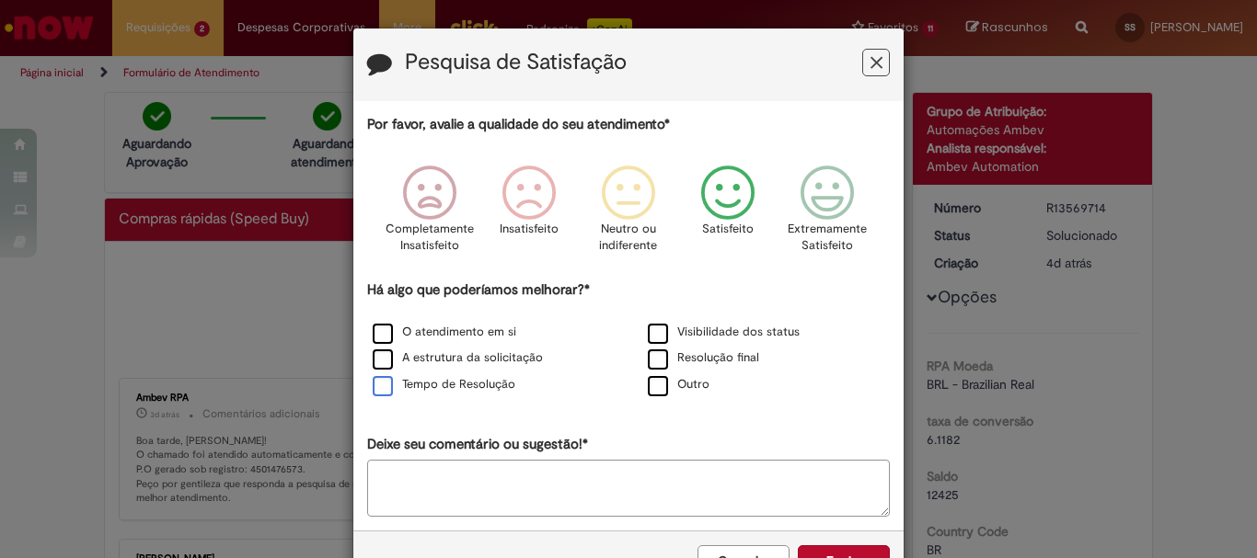 This screenshot has height=558, width=1257. What do you see at coordinates (723, 332) in the screenshot?
I see `label: Visibilidade dos status` at bounding box center [723, 332].